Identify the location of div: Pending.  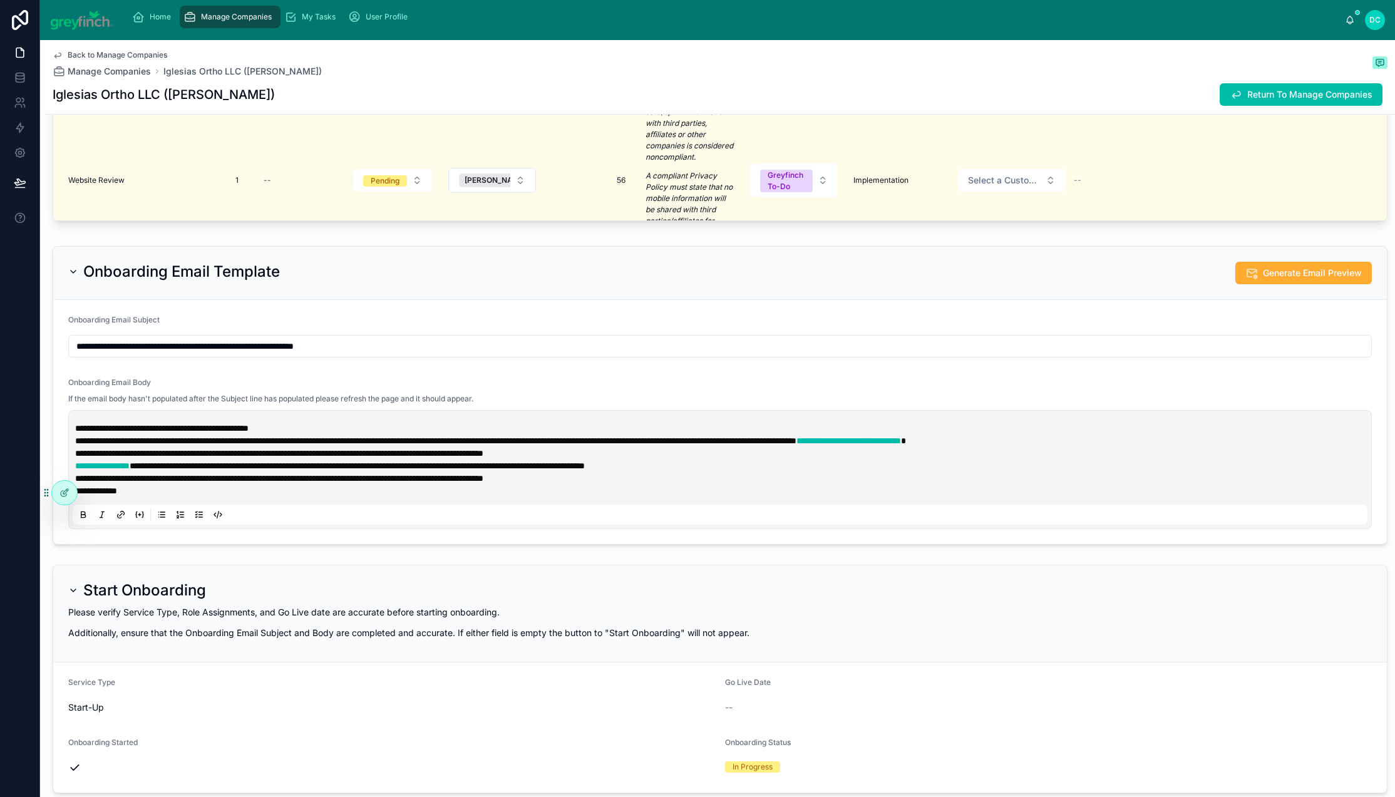
(385, 181).